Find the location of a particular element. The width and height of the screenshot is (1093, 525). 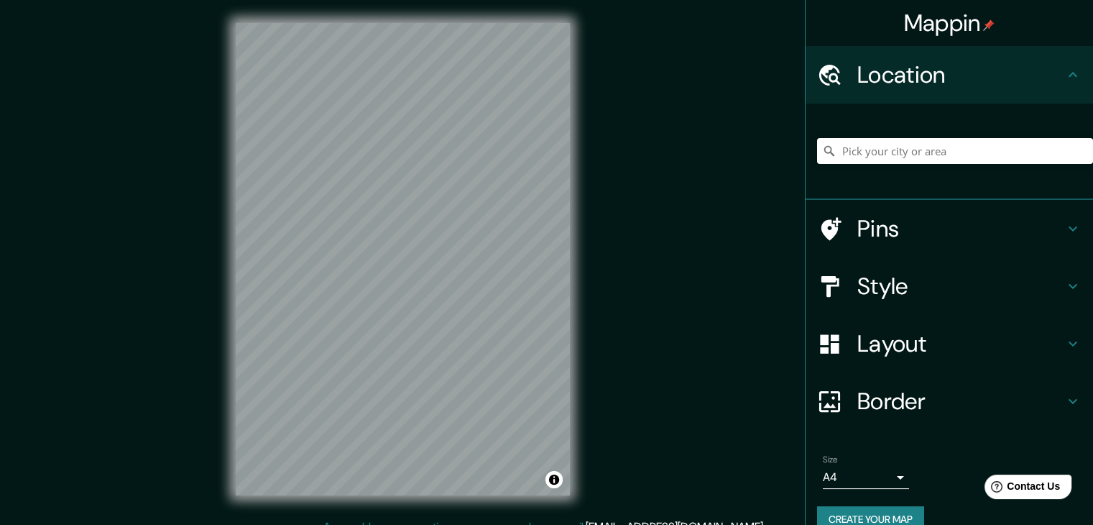

h4: Pins is located at coordinates (961, 228).